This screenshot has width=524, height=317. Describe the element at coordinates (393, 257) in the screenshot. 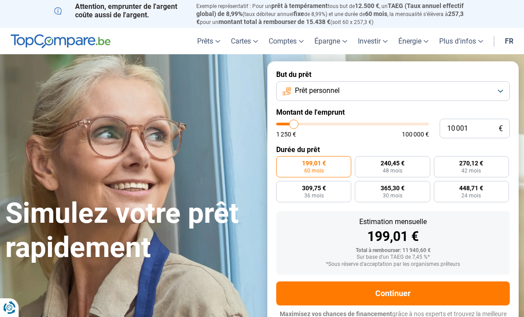

I see `div: Sur base d'un TAEG de 7,45 %*` at that location.